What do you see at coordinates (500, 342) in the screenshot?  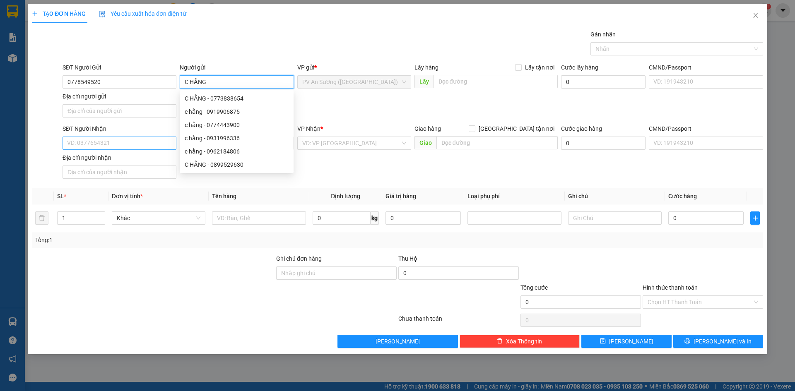 I see `span: delete` at bounding box center [500, 342].